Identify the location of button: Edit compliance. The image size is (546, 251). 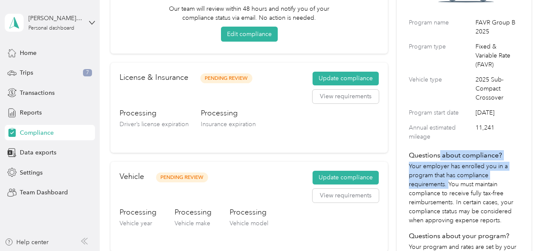
(249, 34).